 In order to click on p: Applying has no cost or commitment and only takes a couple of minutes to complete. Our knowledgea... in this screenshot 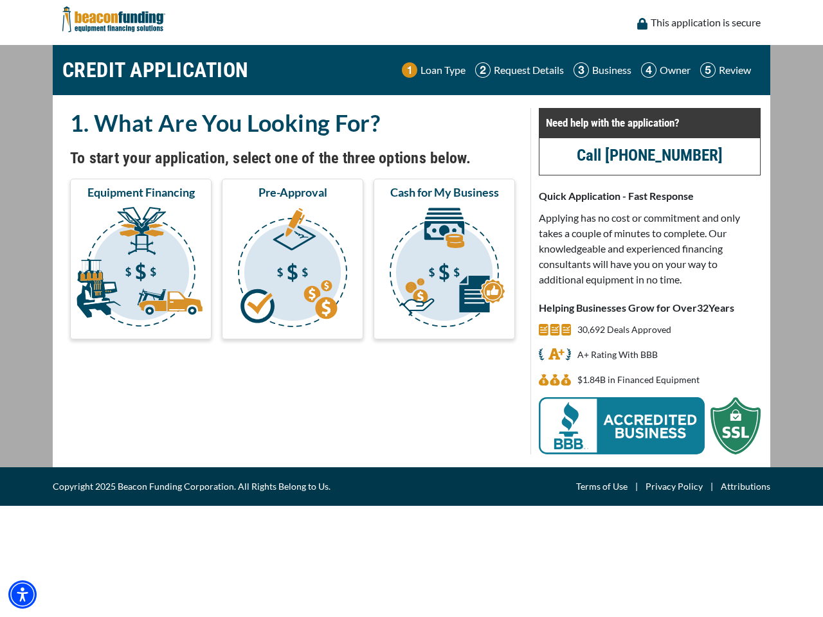, I will do `click(649, 249)`.